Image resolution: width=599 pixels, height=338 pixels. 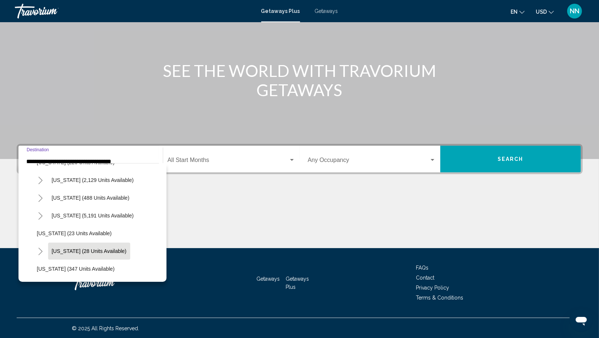 I want to click on span: NN, so click(x=575, y=11).